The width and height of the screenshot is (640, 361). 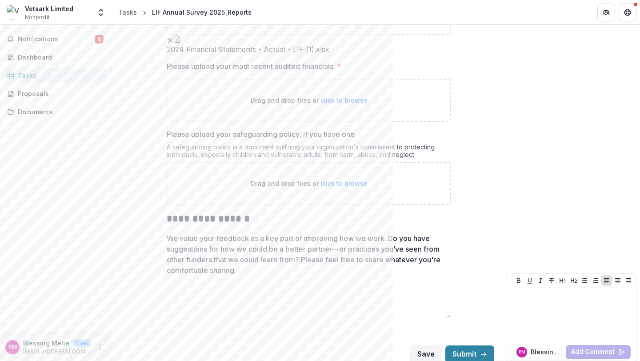 I want to click on p: User, so click(x=82, y=343).